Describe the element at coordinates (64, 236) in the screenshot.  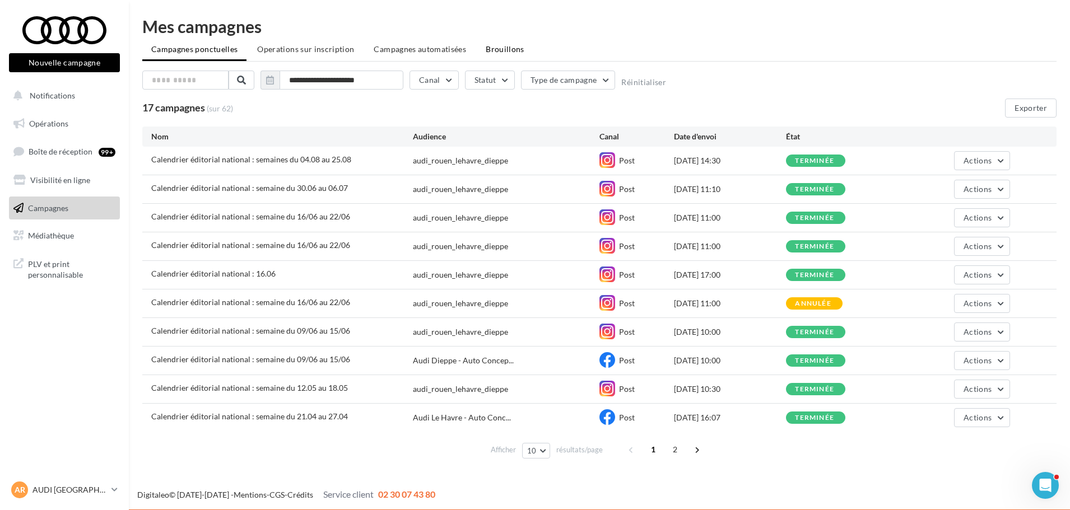
I see `a: Médiathèque` at that location.